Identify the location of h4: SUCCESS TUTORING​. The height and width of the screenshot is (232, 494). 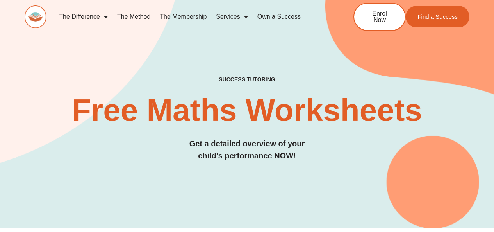
(247, 79).